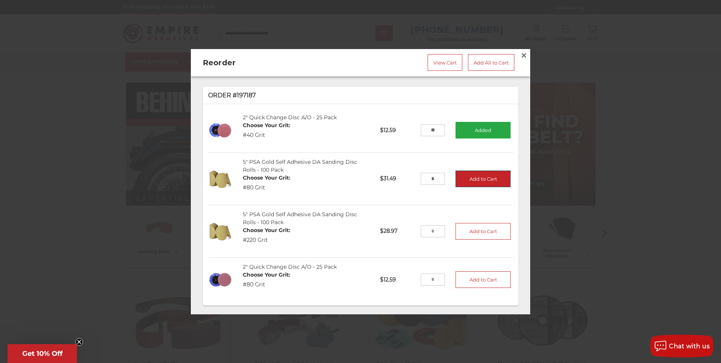  I want to click on button: Added, so click(483, 130).